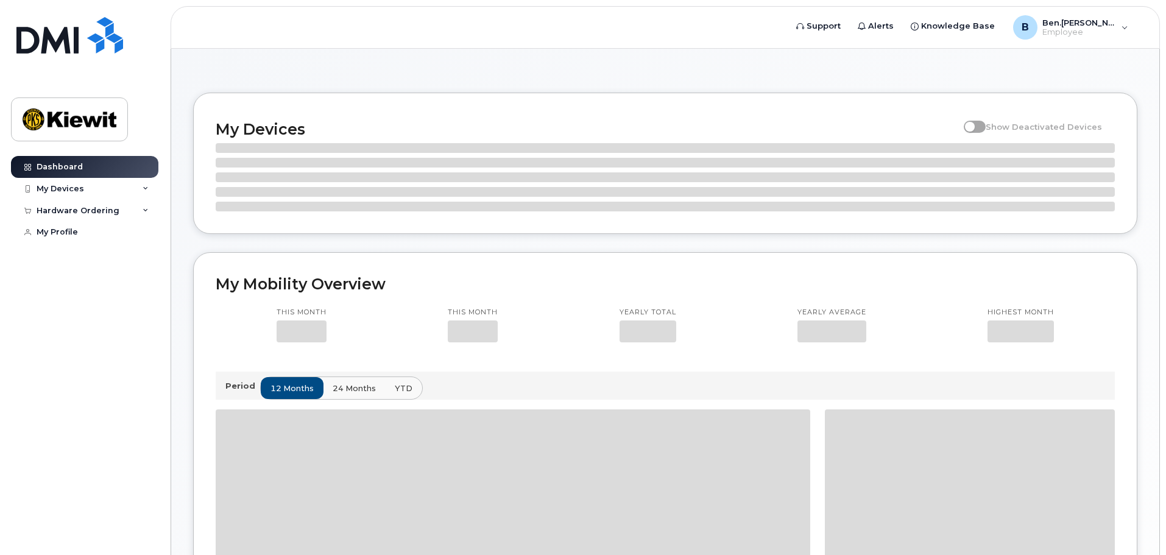 The height and width of the screenshot is (555, 1166). What do you see at coordinates (354, 388) in the screenshot?
I see `span: 24 months` at bounding box center [354, 388].